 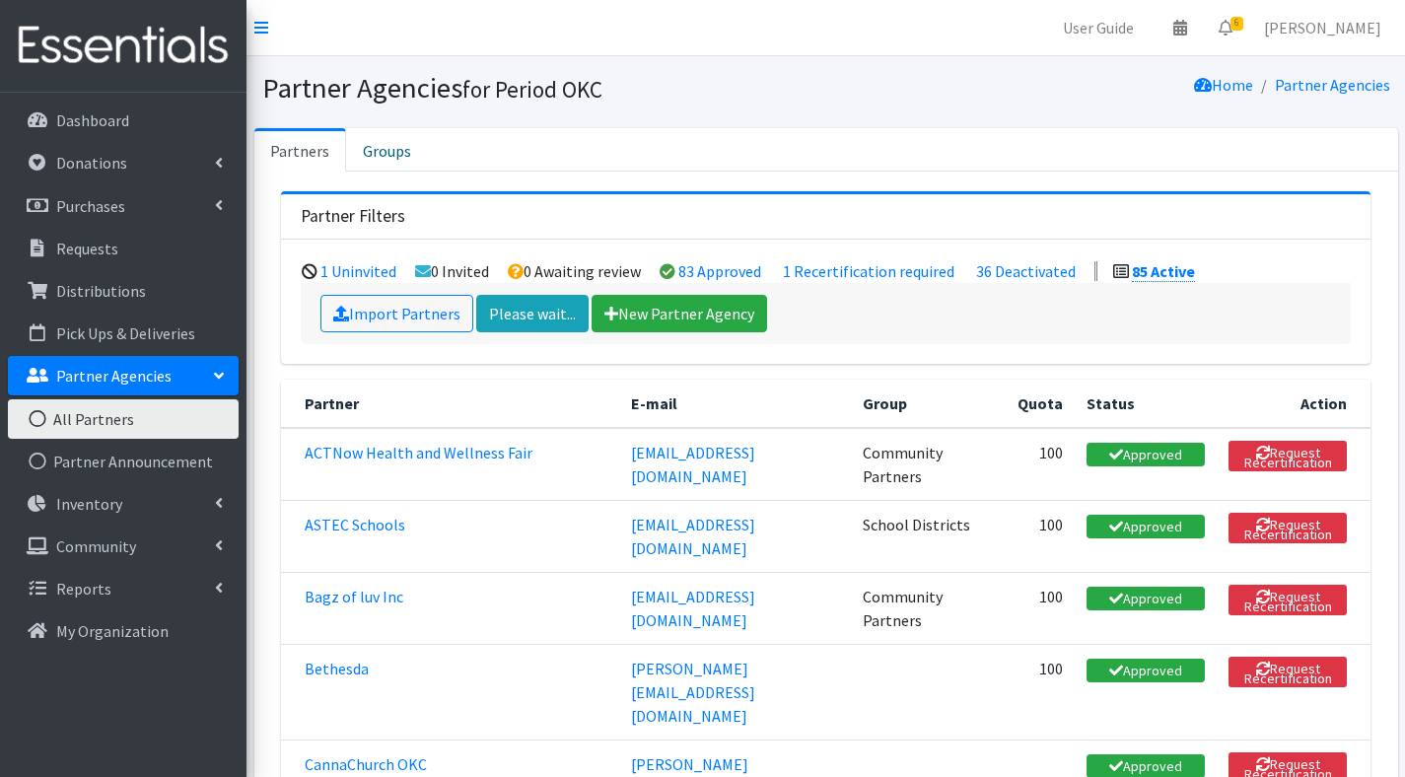 I want to click on a: Reports, so click(x=123, y=589).